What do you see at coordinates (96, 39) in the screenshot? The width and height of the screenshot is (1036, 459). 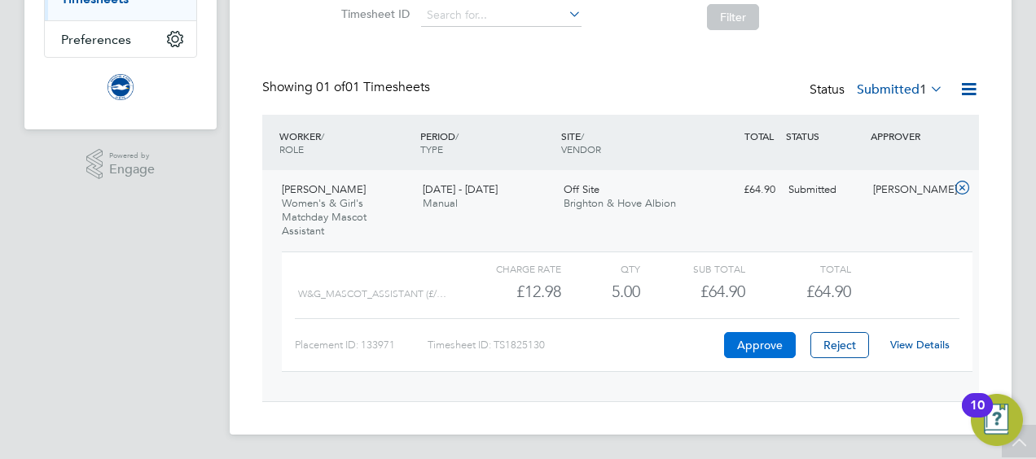 I see `span: Preferences` at bounding box center [96, 39].